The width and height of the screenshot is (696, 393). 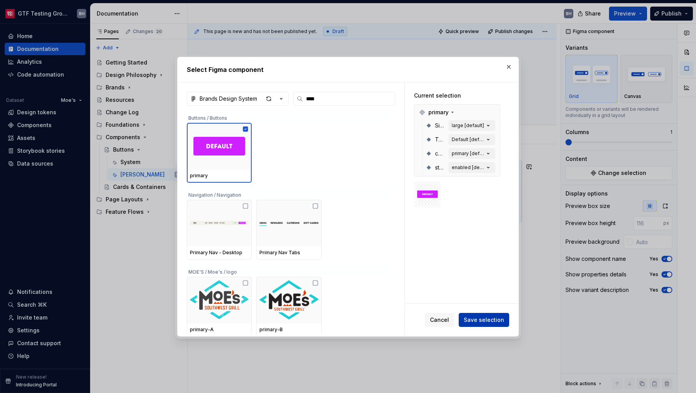 I want to click on div: Primary Nav - Desktop, so click(x=219, y=253).